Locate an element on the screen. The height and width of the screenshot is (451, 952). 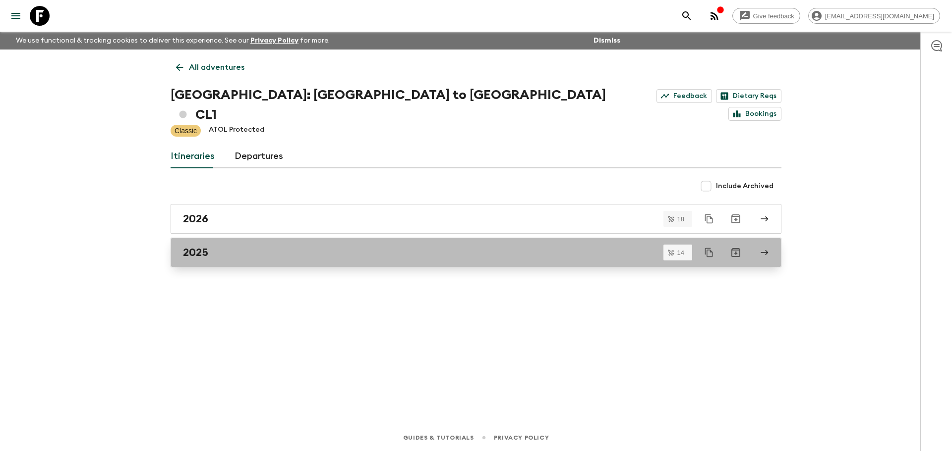
button: menu is located at coordinates (16, 16).